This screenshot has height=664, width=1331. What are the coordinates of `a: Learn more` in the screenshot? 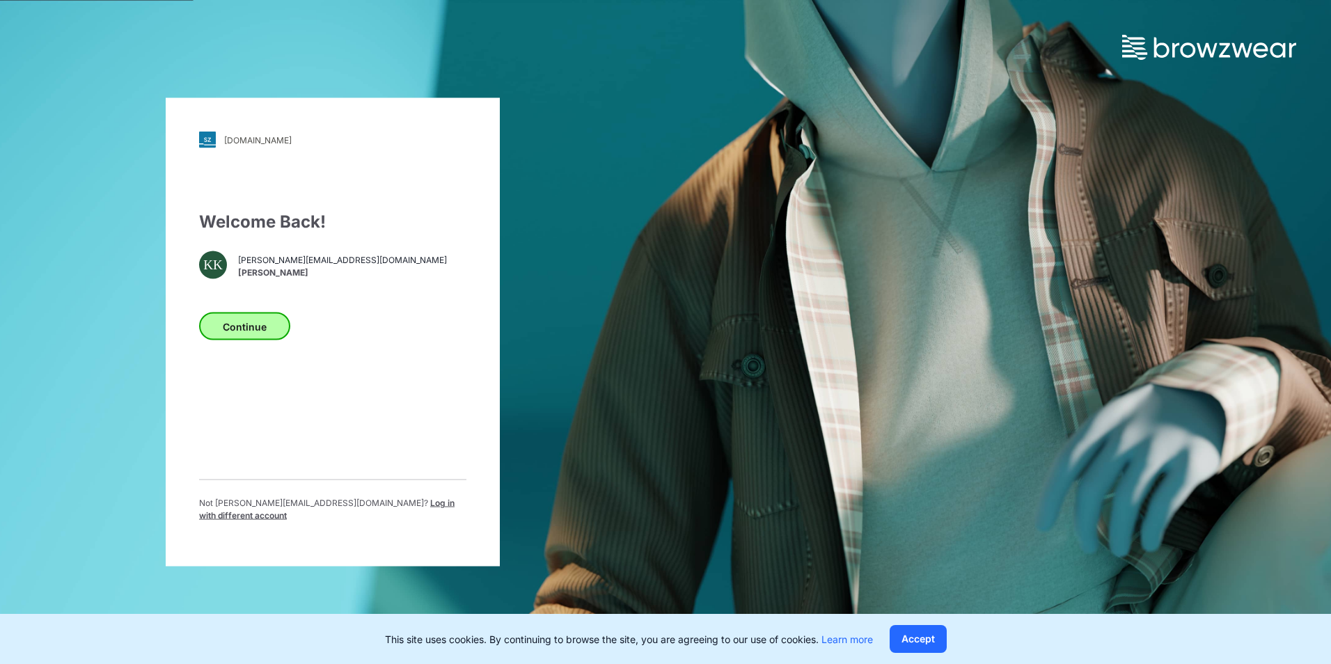 It's located at (847, 639).